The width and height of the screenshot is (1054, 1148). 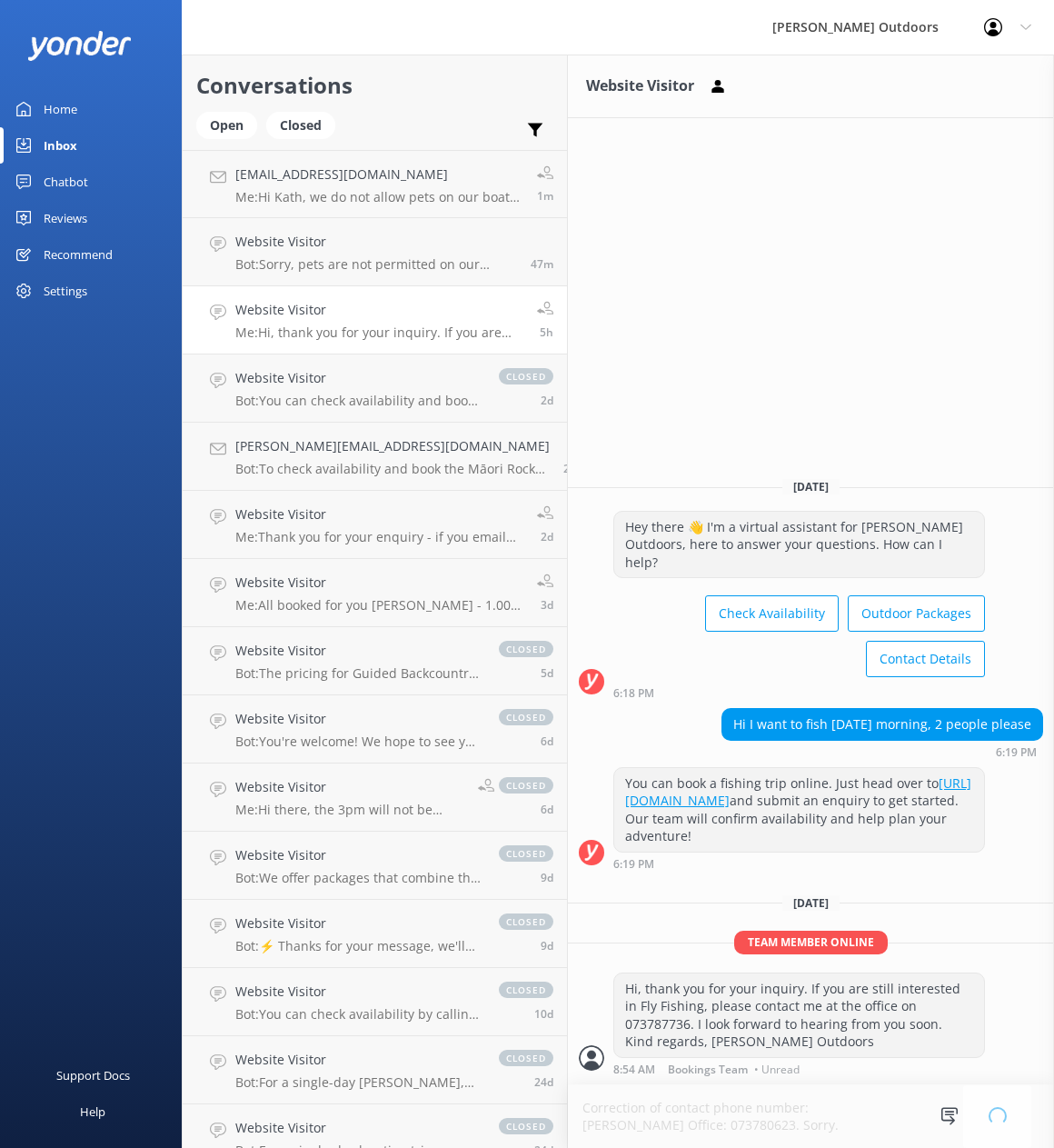 I want to click on span: Sep 21 2025 02:25pm (UTC +12:00) Pacific/Auckland, so click(x=545, y=196).